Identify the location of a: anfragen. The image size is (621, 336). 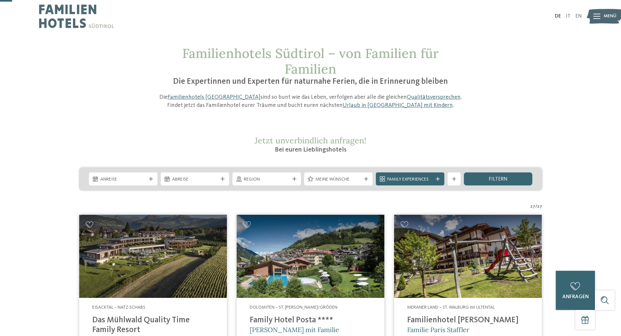
(576, 291).